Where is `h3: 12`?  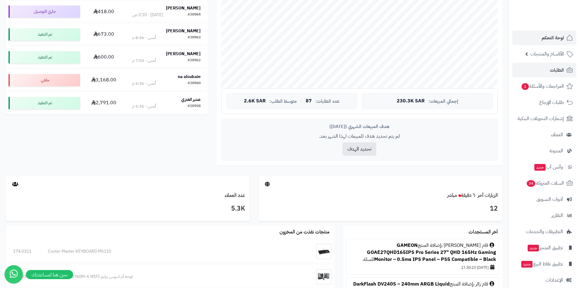 h3: 12 is located at coordinates (381, 209).